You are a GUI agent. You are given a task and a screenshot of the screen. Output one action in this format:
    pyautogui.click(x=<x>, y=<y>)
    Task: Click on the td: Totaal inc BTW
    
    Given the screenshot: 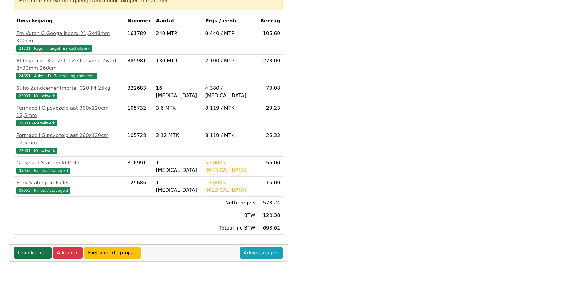 What is the action you would take?
    pyautogui.click(x=230, y=228)
    